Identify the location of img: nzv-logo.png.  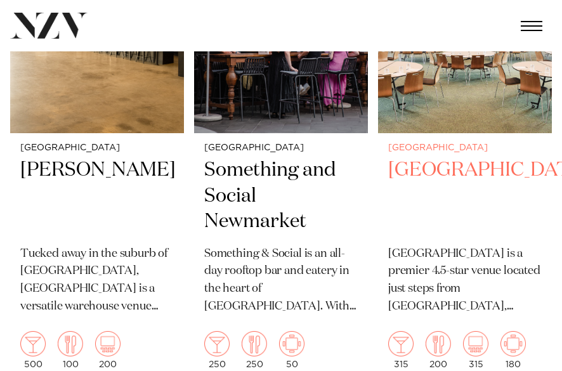
(49, 25).